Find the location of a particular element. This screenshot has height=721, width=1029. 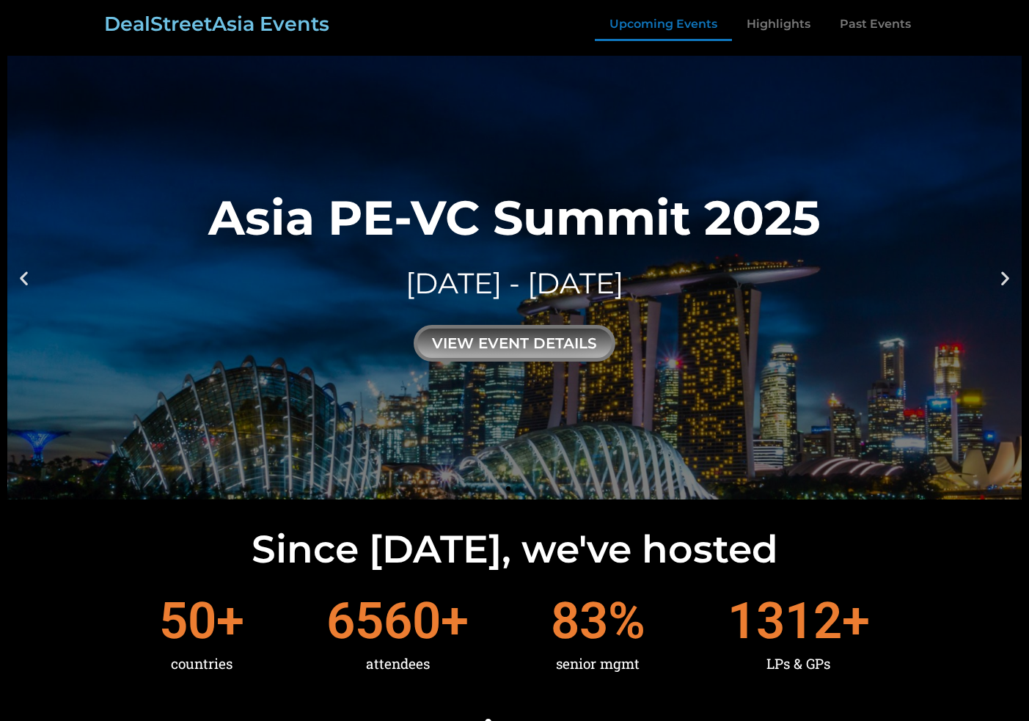

span: 83 is located at coordinates (579, 620).